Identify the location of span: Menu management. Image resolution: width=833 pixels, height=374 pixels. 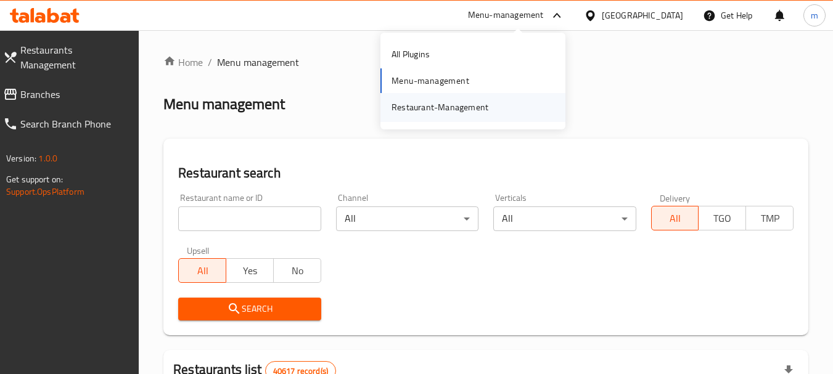
(258, 62).